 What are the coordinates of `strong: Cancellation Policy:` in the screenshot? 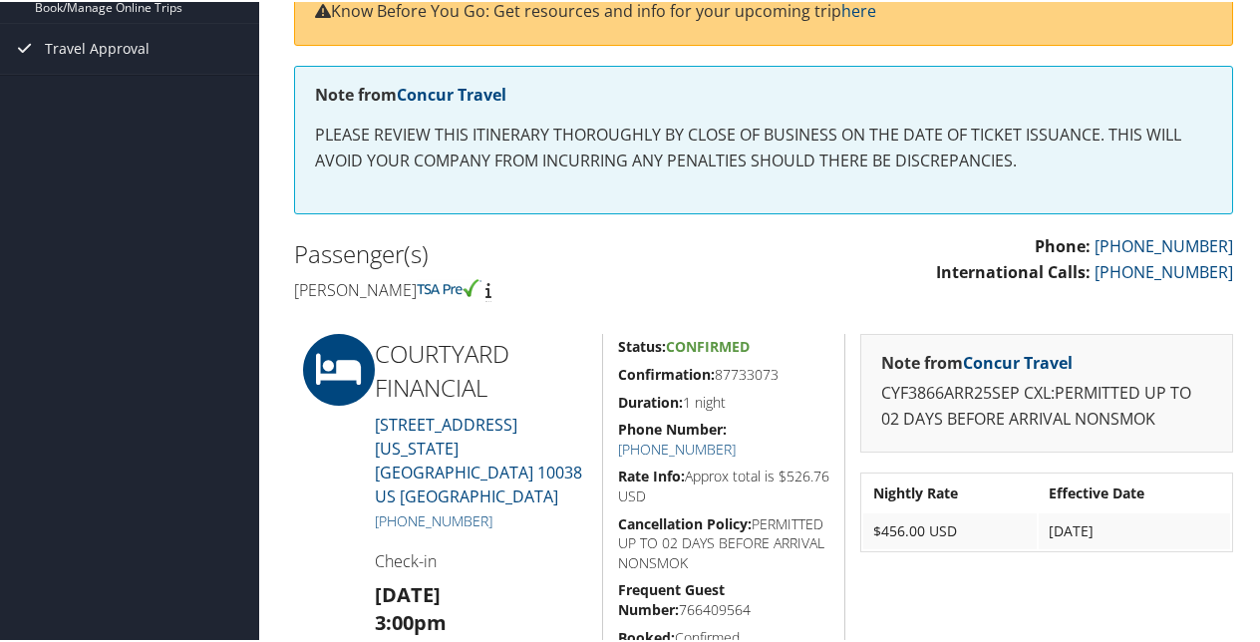 It's located at (685, 521).